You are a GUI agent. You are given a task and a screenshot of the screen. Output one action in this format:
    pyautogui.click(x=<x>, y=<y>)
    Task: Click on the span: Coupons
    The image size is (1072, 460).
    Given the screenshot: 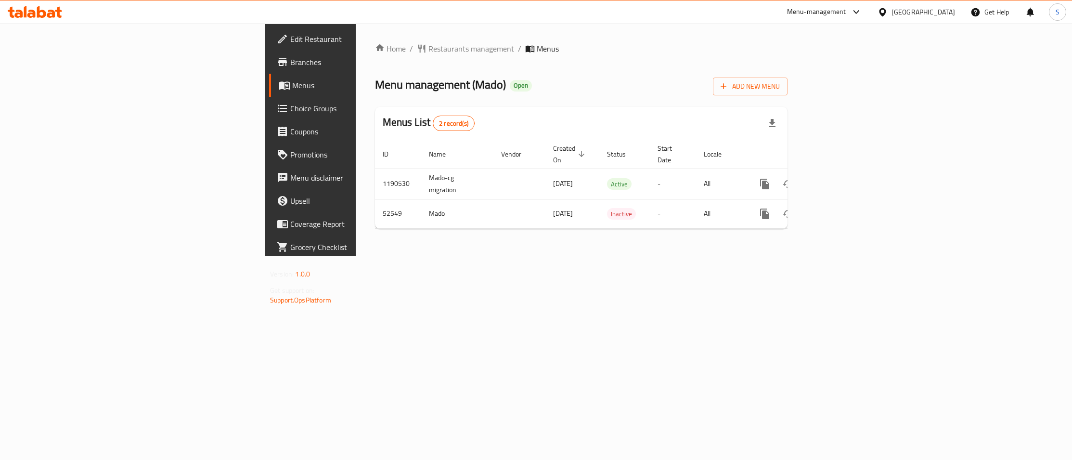 What is the action you would take?
    pyautogui.click(x=364, y=131)
    